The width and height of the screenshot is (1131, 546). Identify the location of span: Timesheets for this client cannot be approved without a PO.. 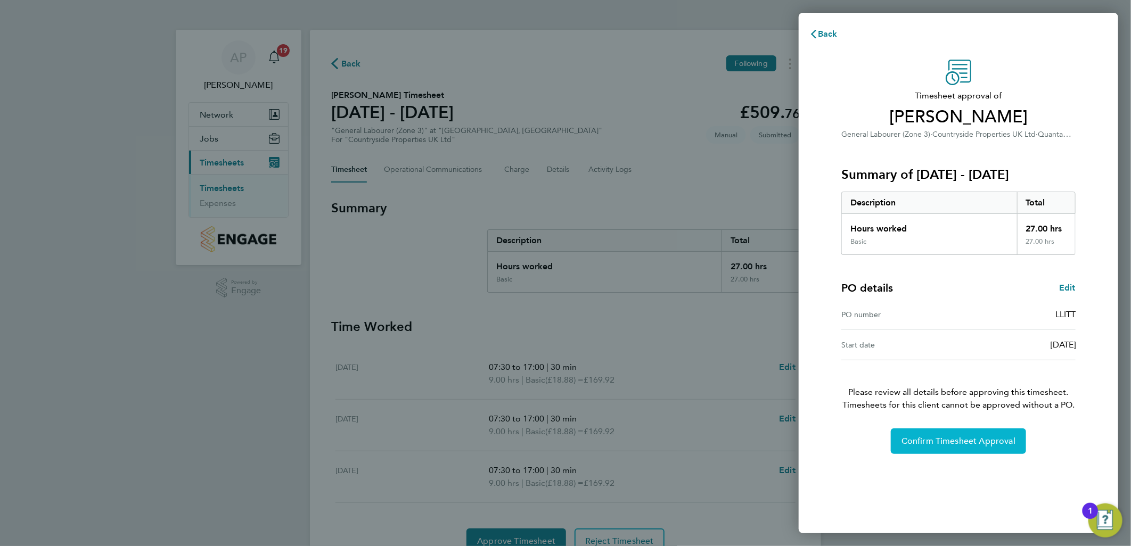
(958, 405).